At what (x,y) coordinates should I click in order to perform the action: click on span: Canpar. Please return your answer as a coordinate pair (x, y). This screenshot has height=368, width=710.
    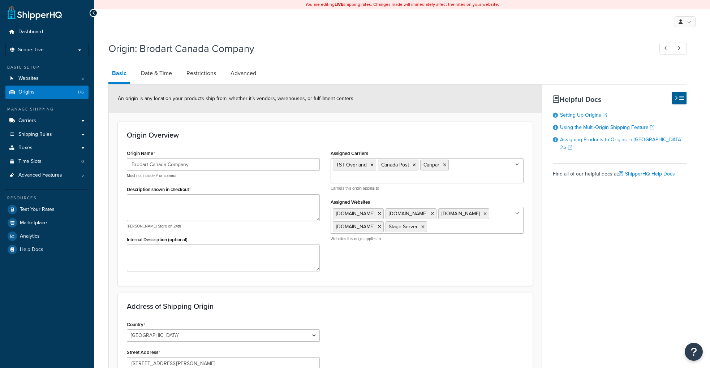
    Looking at the image, I should click on (431, 165).